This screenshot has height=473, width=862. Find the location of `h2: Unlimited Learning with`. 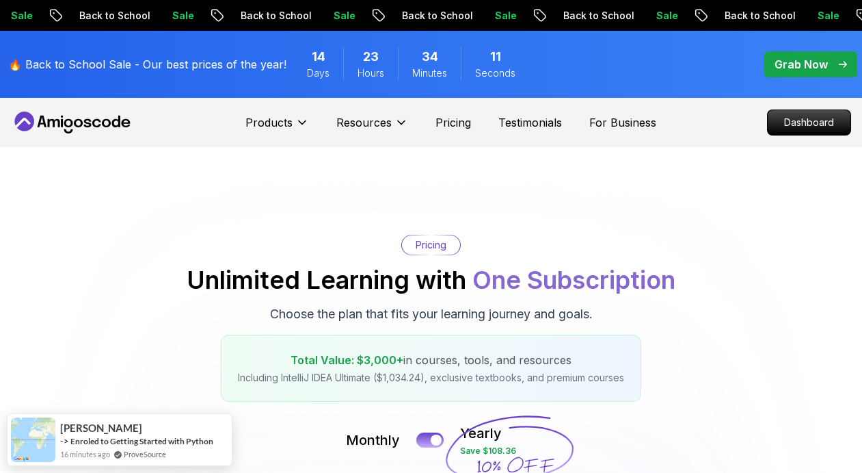

h2: Unlimited Learning with is located at coordinates (431, 280).